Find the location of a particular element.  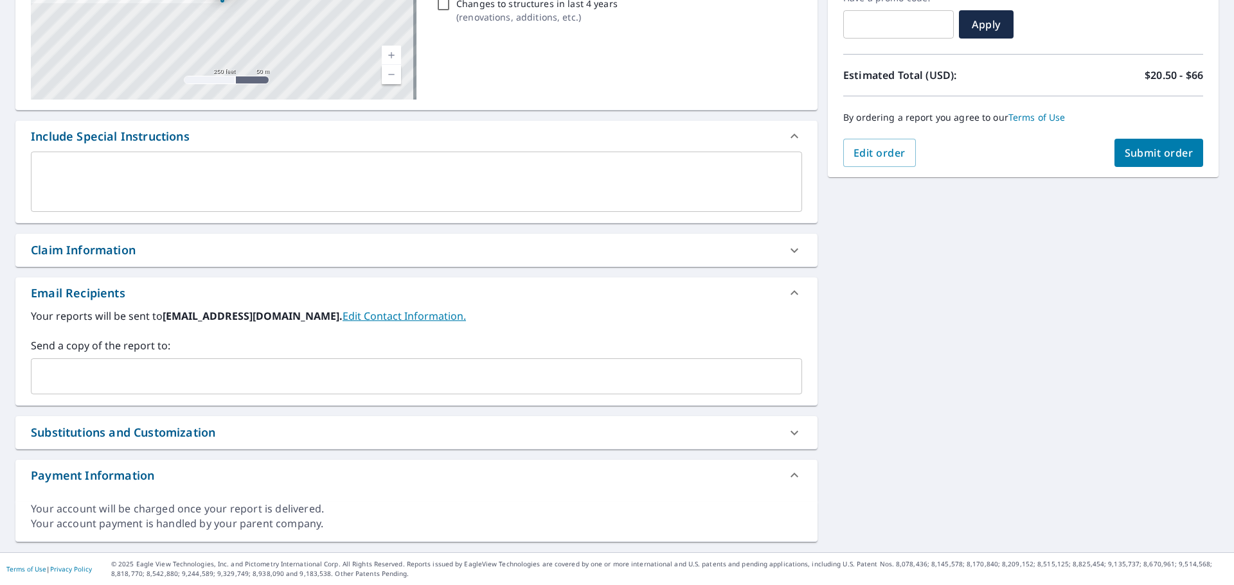

button: Submit order is located at coordinates (1159, 153).